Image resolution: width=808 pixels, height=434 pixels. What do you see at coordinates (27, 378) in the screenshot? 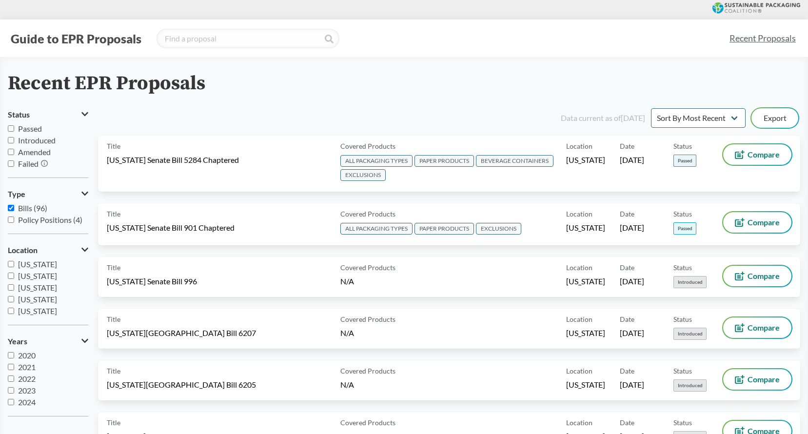
I see `span: 2022` at bounding box center [27, 378].